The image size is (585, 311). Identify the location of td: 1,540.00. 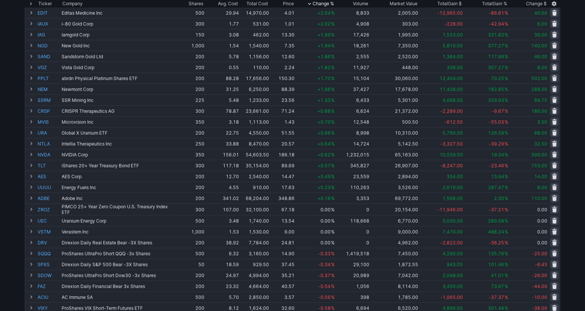
(255, 45).